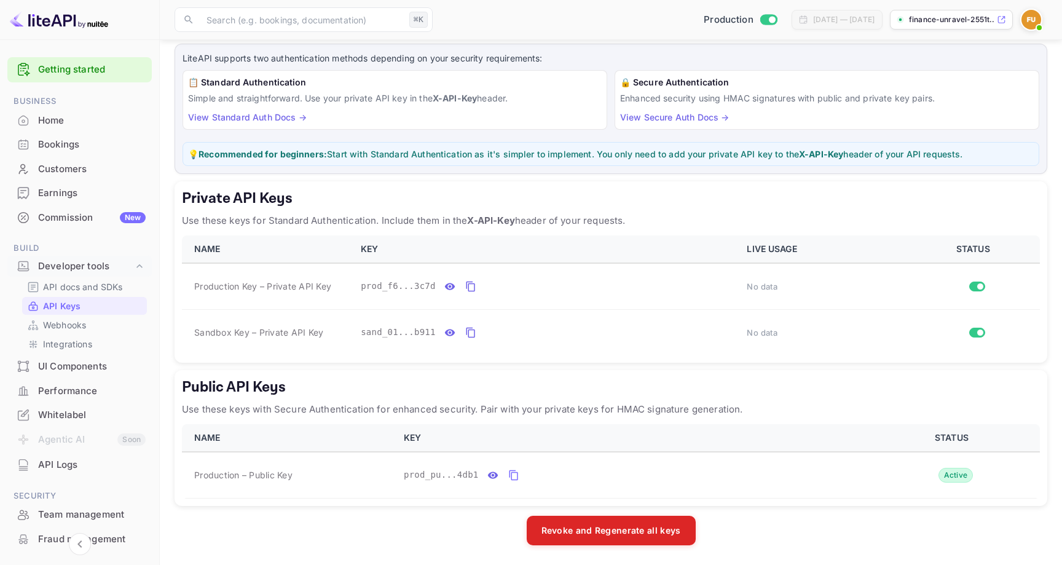 The height and width of the screenshot is (565, 1062). I want to click on div: Commission, so click(92, 218).